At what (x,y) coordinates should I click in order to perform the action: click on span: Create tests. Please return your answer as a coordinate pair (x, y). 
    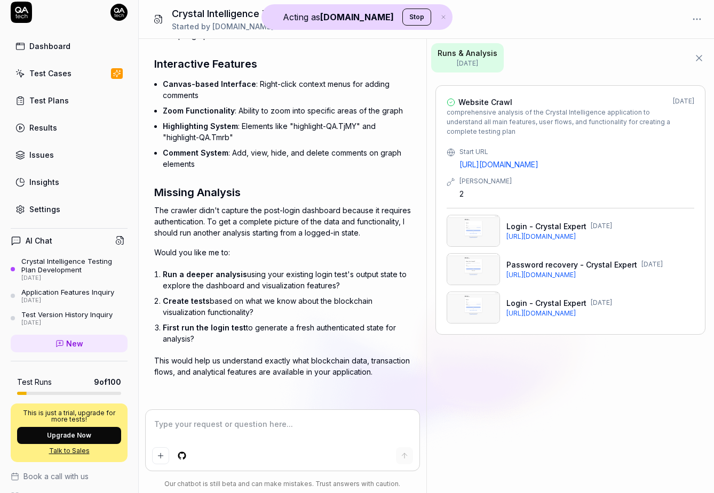
    Looking at the image, I should click on (186, 301).